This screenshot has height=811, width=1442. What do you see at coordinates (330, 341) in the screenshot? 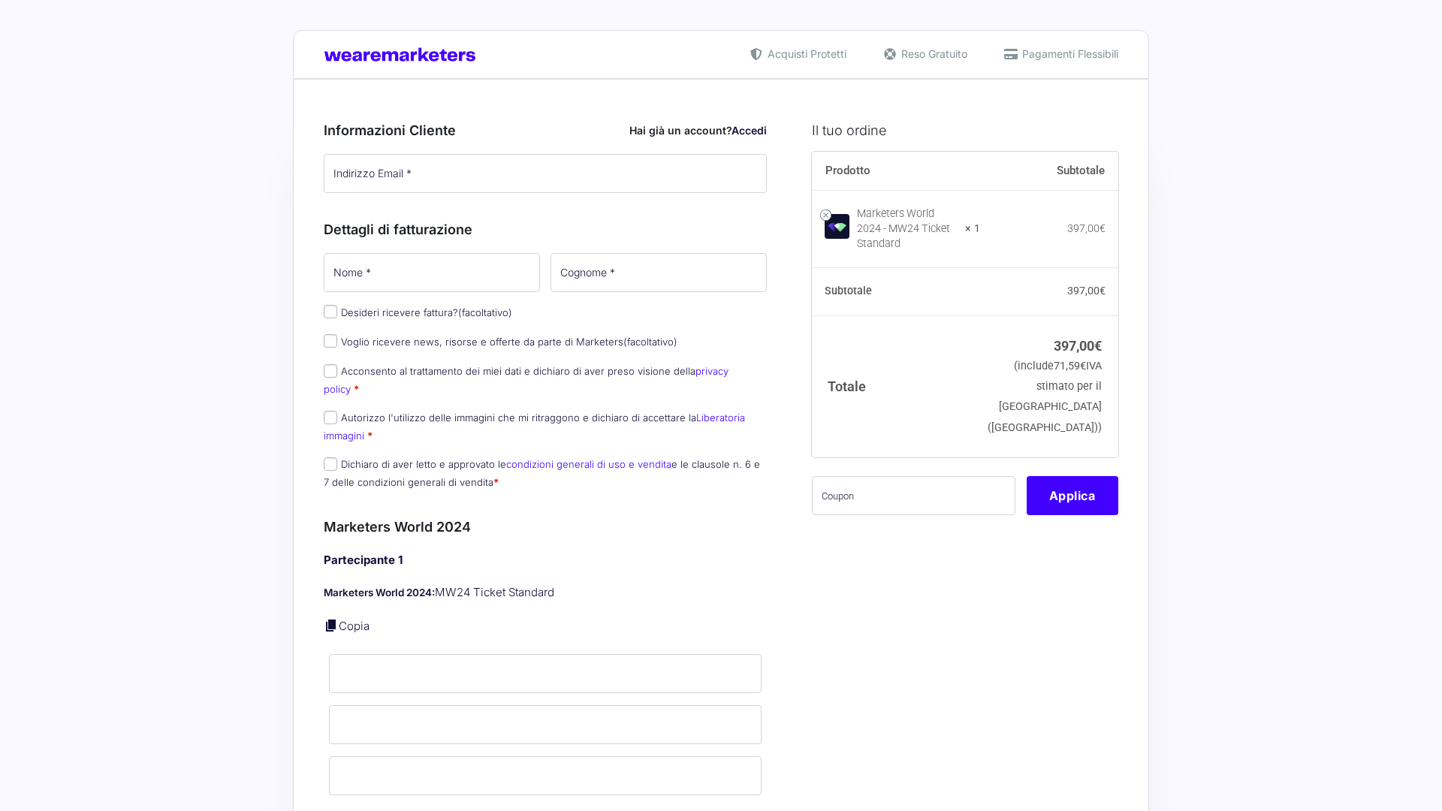
I see `input: Voglio ricevere news, risorse e offerte da parte di Marketers(facoltativo)` at bounding box center [330, 341].